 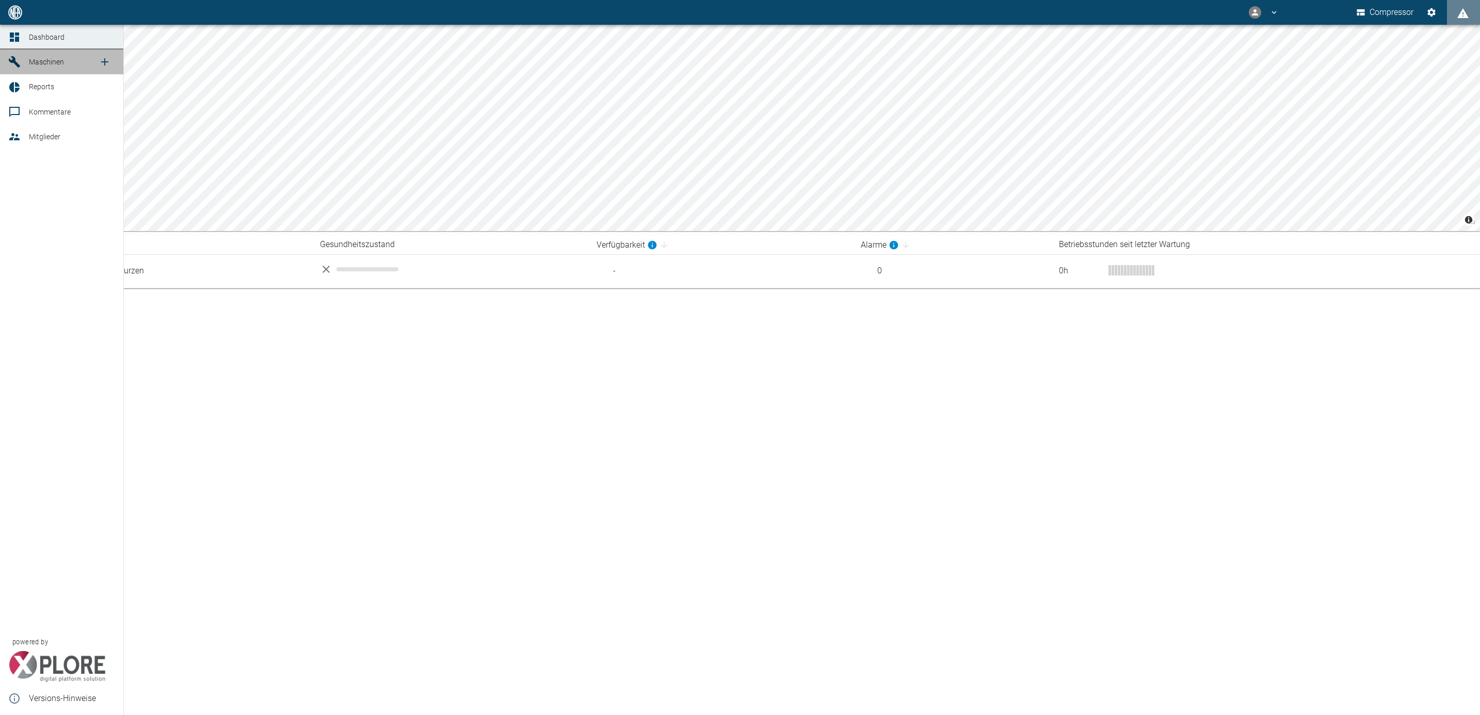 What do you see at coordinates (15, 12) in the screenshot?
I see `img: logo` at bounding box center [15, 12].